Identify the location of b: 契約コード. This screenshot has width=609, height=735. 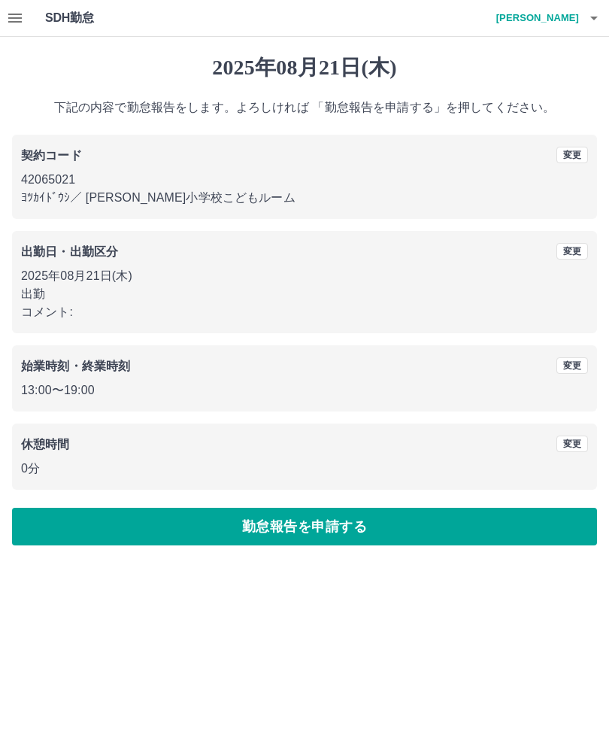
(51, 155).